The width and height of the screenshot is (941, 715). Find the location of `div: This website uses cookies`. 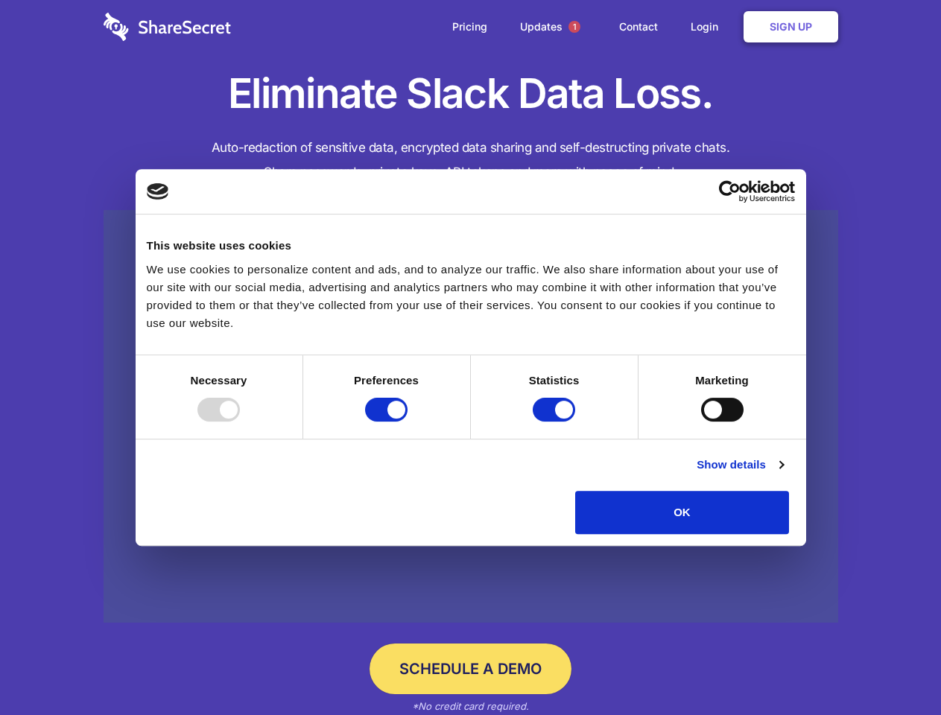

div: This website uses cookies is located at coordinates (471, 246).